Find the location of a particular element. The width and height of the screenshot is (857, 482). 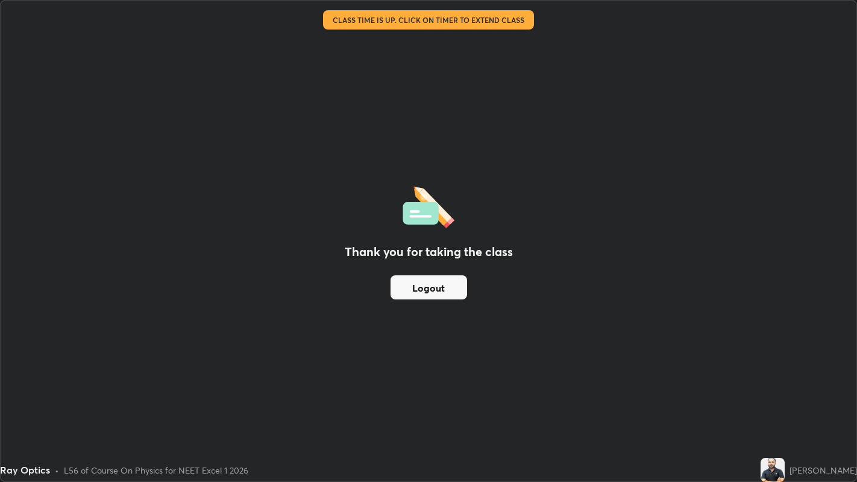

img: f24e72077a7b4b049bd1b98a95eb8709.jpg is located at coordinates (772, 470).